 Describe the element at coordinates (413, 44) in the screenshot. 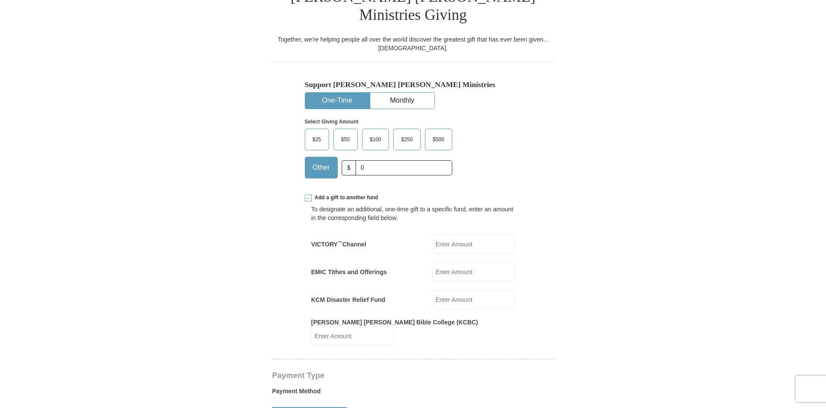

I see `div: Together, we're helping people all over the world discover the greatest gift that has ever been g...` at that location.